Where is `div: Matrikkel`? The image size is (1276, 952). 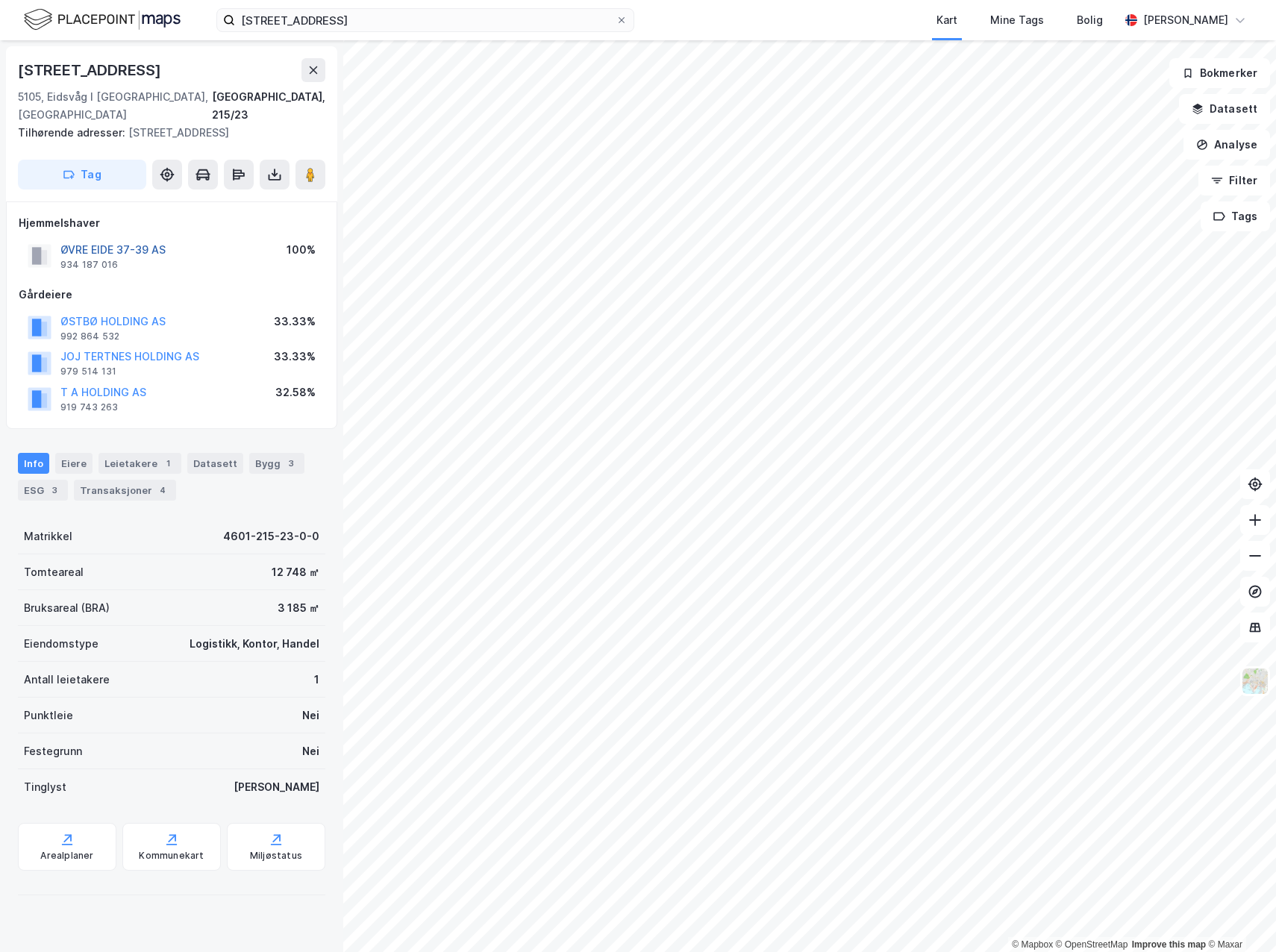 div: Matrikkel is located at coordinates (47, 536).